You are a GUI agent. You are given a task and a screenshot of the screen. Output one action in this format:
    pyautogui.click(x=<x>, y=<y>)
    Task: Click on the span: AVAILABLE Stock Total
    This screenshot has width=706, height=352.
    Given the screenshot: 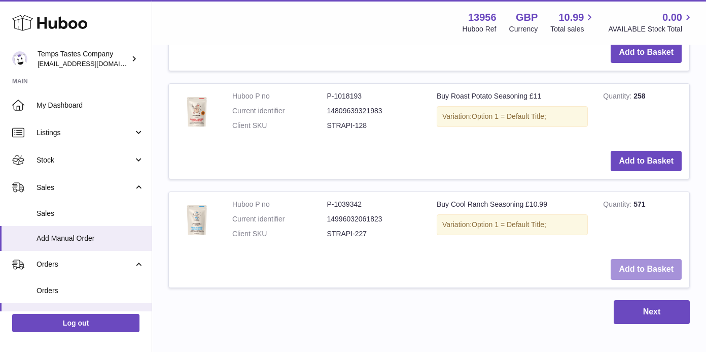 What is the action you would take?
    pyautogui.click(x=651, y=29)
    